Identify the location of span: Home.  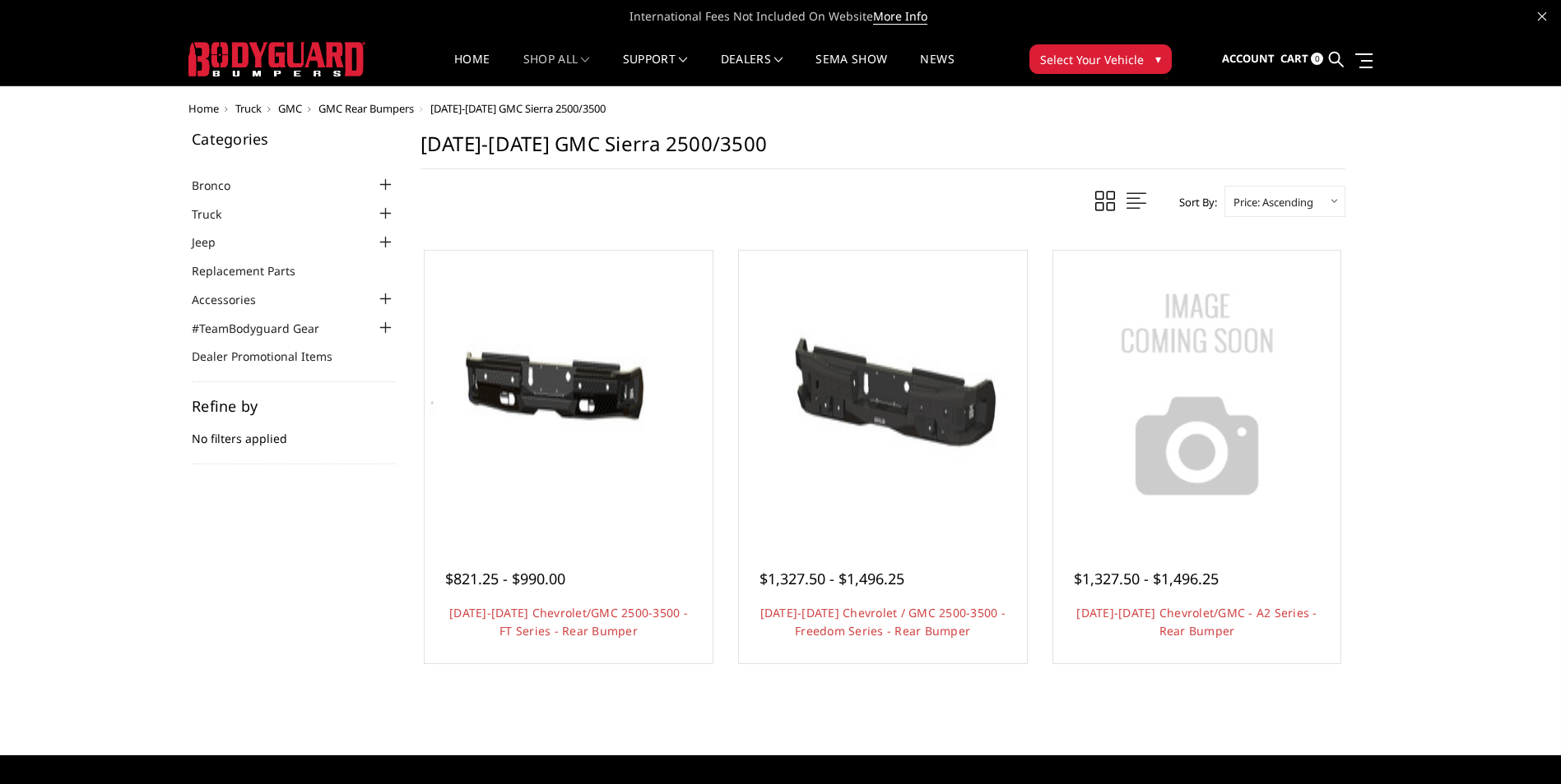
(203, 108).